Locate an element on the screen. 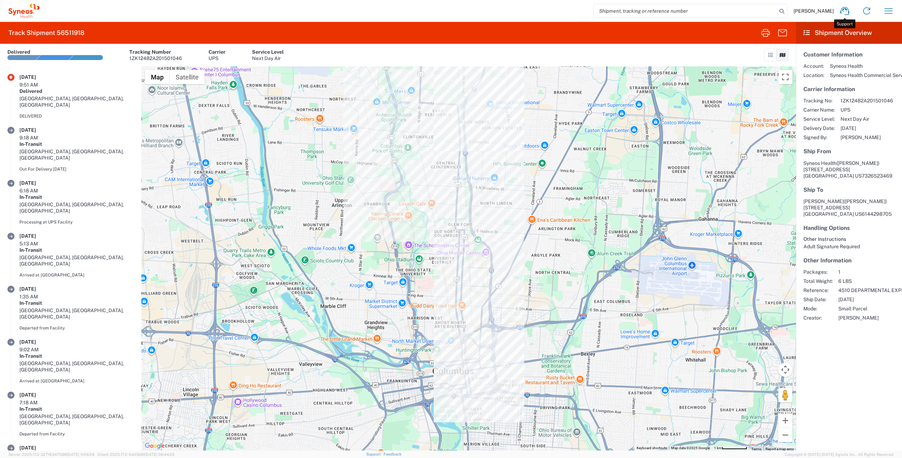 The image size is (902, 458). div: 9:02 AM is located at coordinates (37, 350).